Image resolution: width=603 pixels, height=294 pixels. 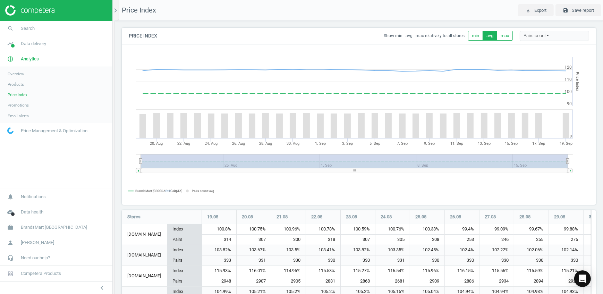 What do you see at coordinates (566, 240) in the screenshot?
I see `div: 275` at bounding box center [566, 240].